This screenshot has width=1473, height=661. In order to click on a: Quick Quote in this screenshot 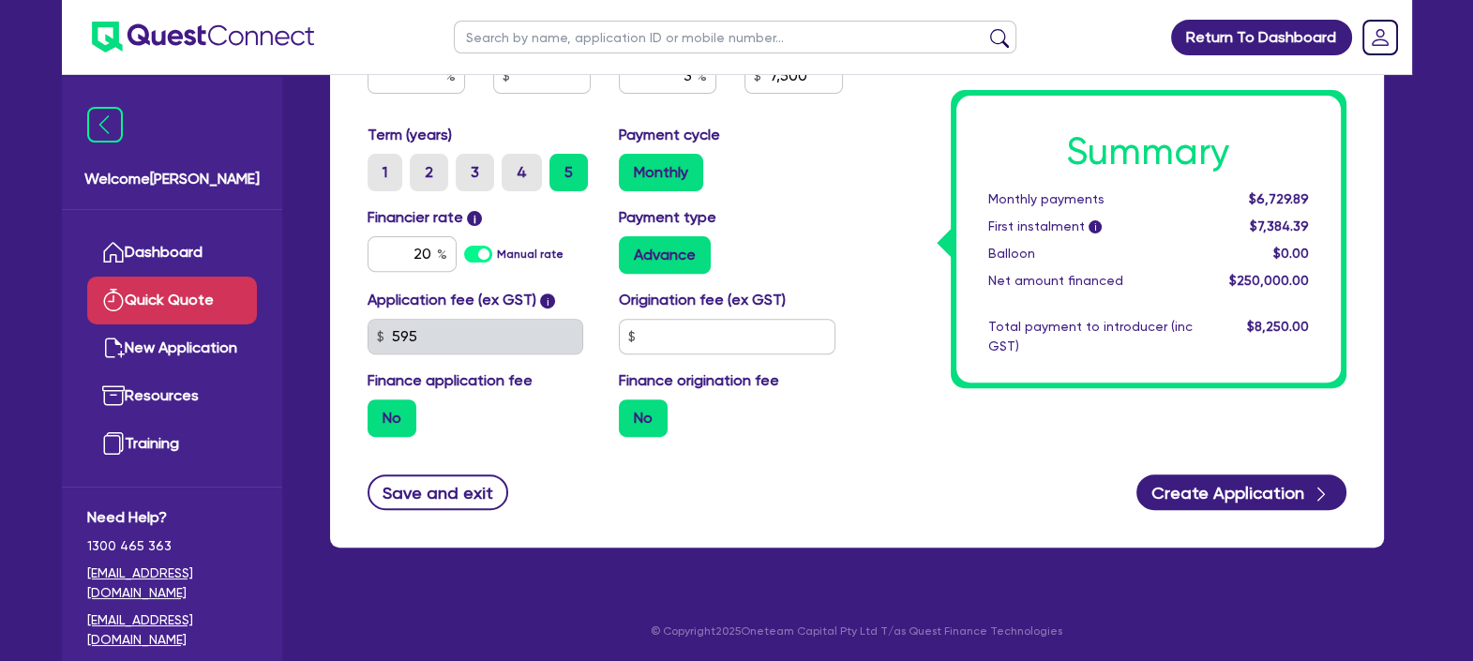, I will do `click(172, 300)`.